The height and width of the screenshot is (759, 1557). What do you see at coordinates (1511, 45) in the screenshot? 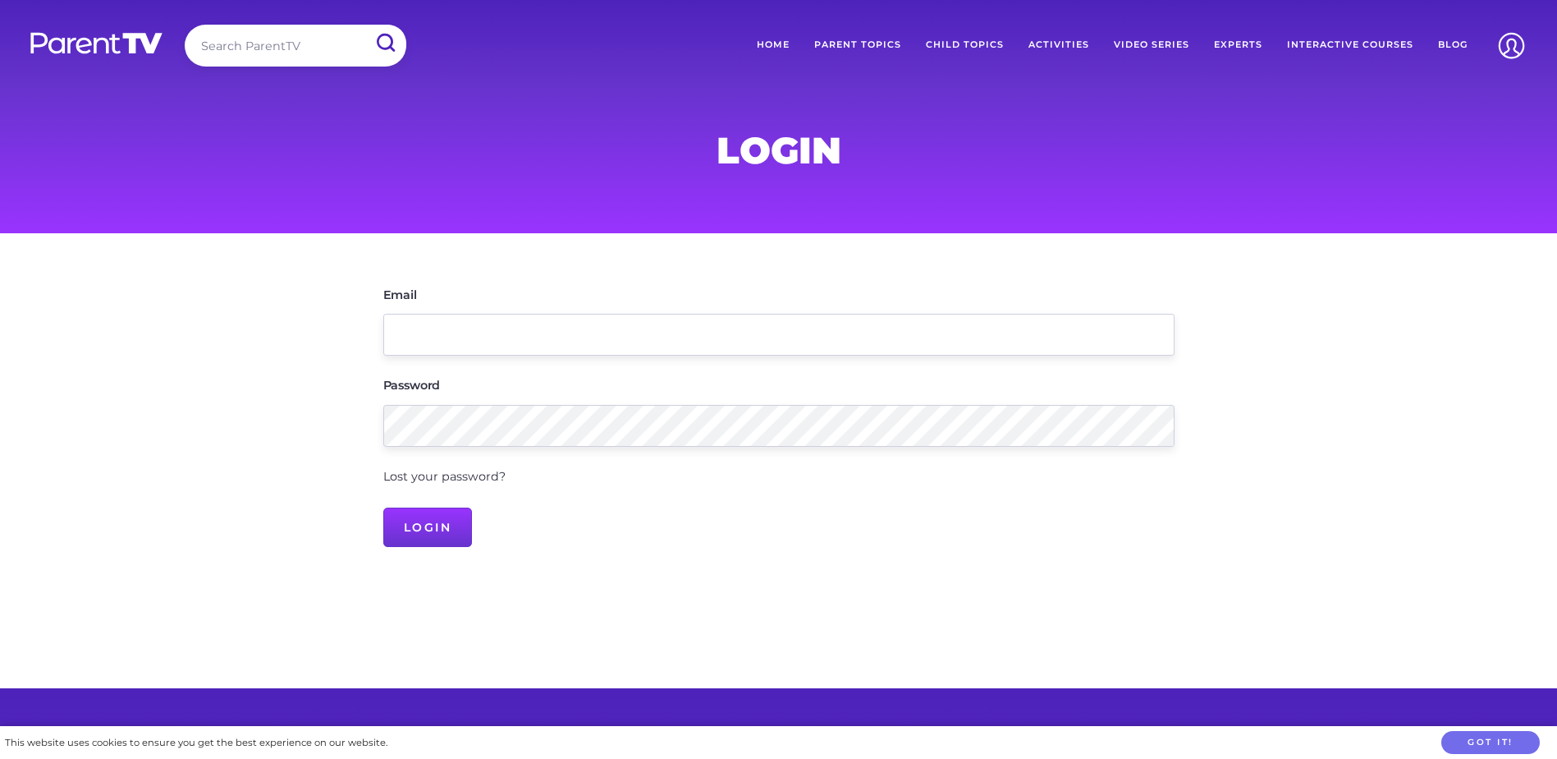
I see `img: Account` at bounding box center [1511, 45].